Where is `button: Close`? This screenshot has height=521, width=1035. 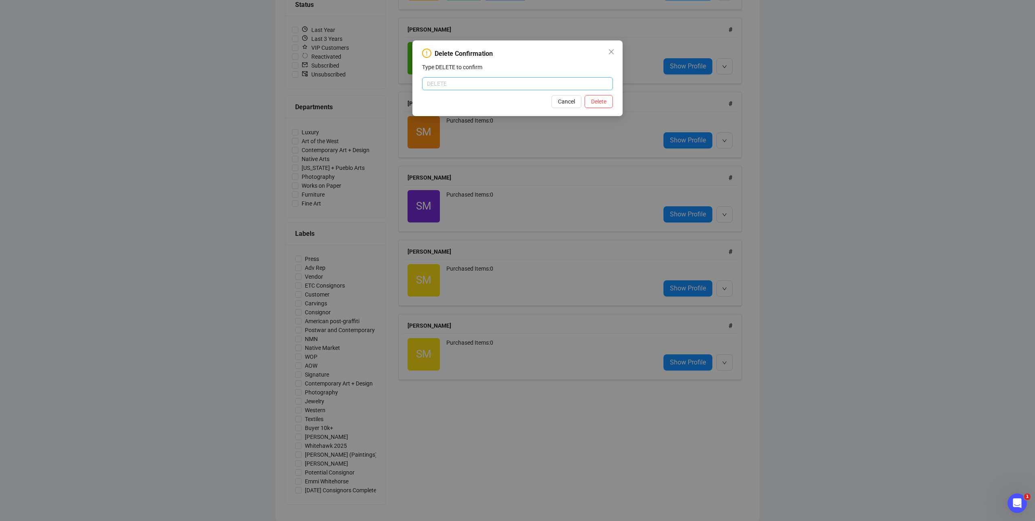
button: Close is located at coordinates (611, 52).